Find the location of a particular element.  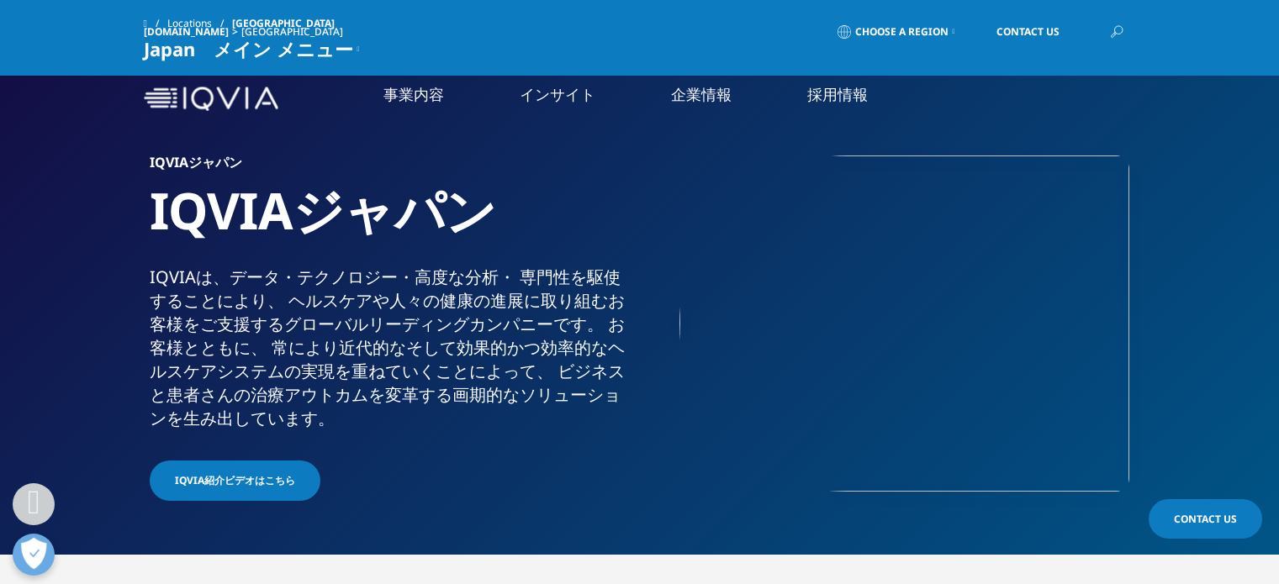

img: 873_asian-businesspeople-meeting-in-office.jpg is located at coordinates (904, 324).